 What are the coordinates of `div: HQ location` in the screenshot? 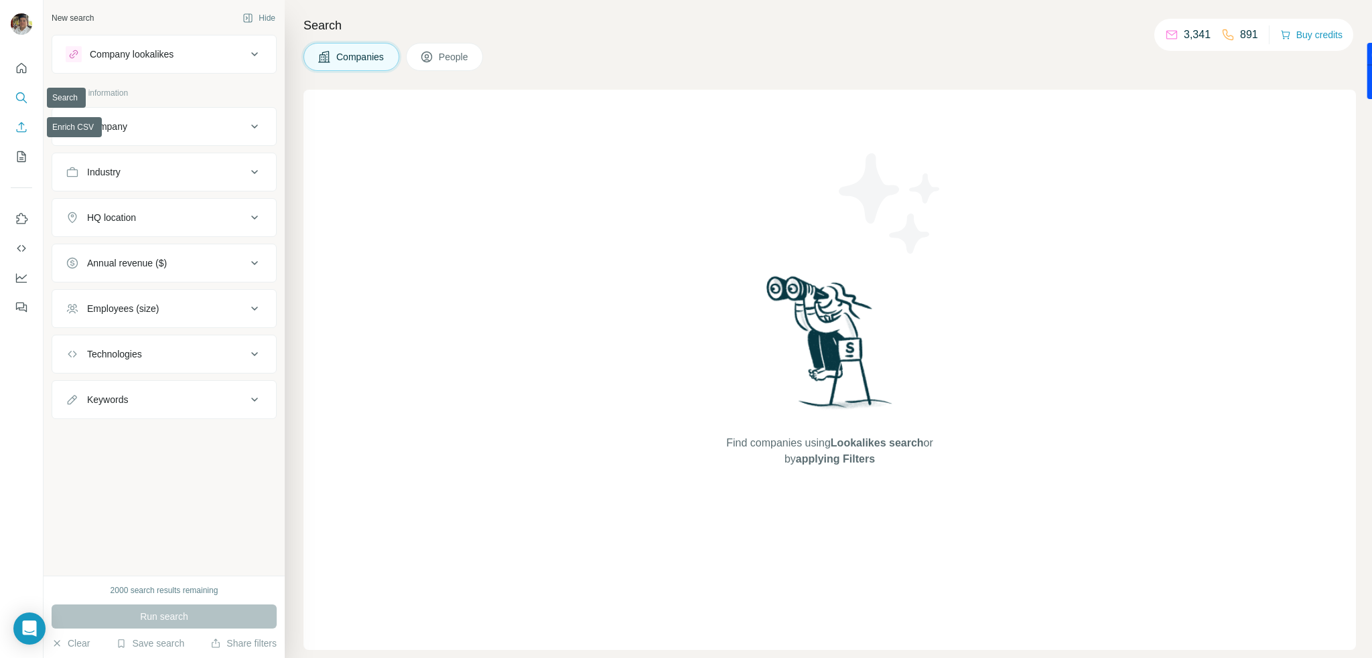 It's located at (111, 218).